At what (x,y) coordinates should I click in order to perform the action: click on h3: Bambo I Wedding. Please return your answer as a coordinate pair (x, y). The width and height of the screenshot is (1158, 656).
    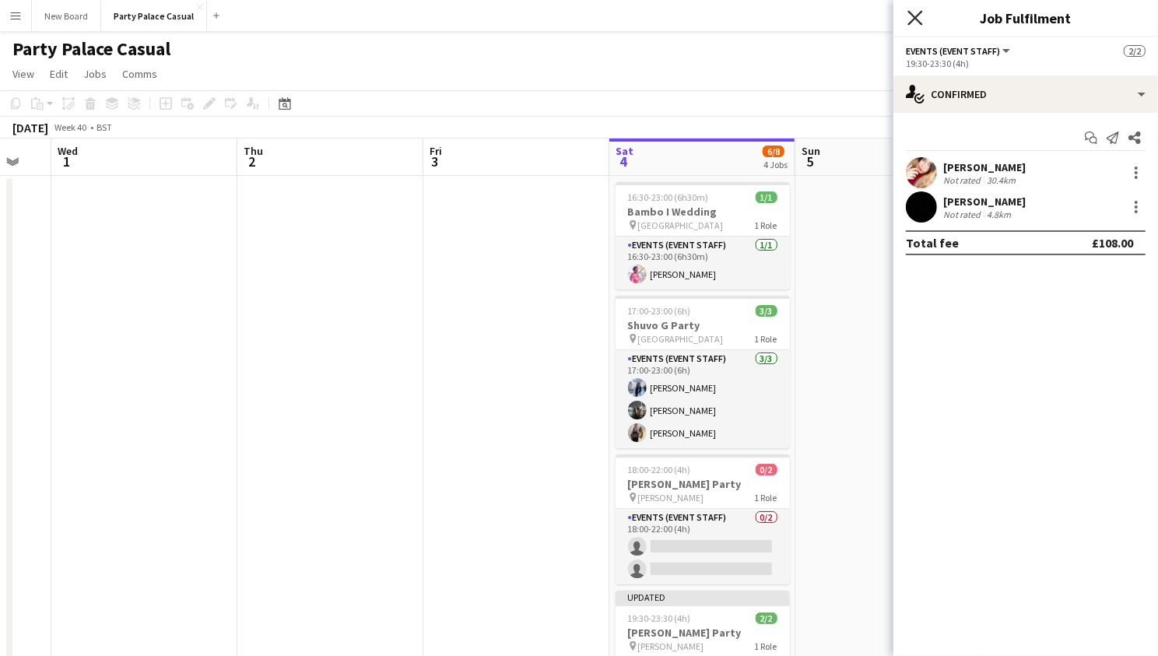
    Looking at the image, I should click on (703, 212).